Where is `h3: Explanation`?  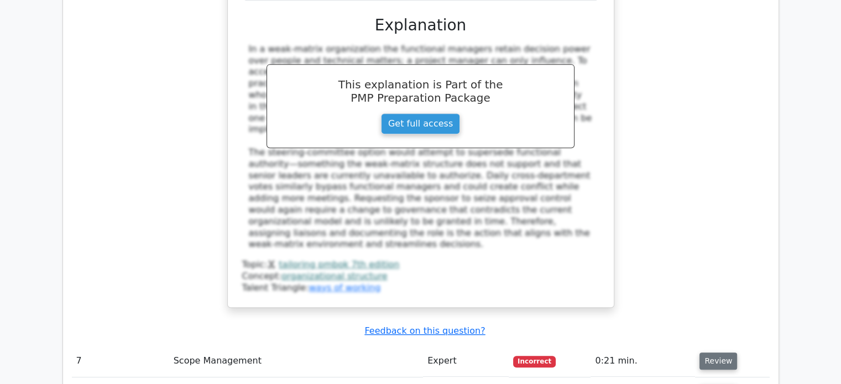 h3: Explanation is located at coordinates (421, 25).